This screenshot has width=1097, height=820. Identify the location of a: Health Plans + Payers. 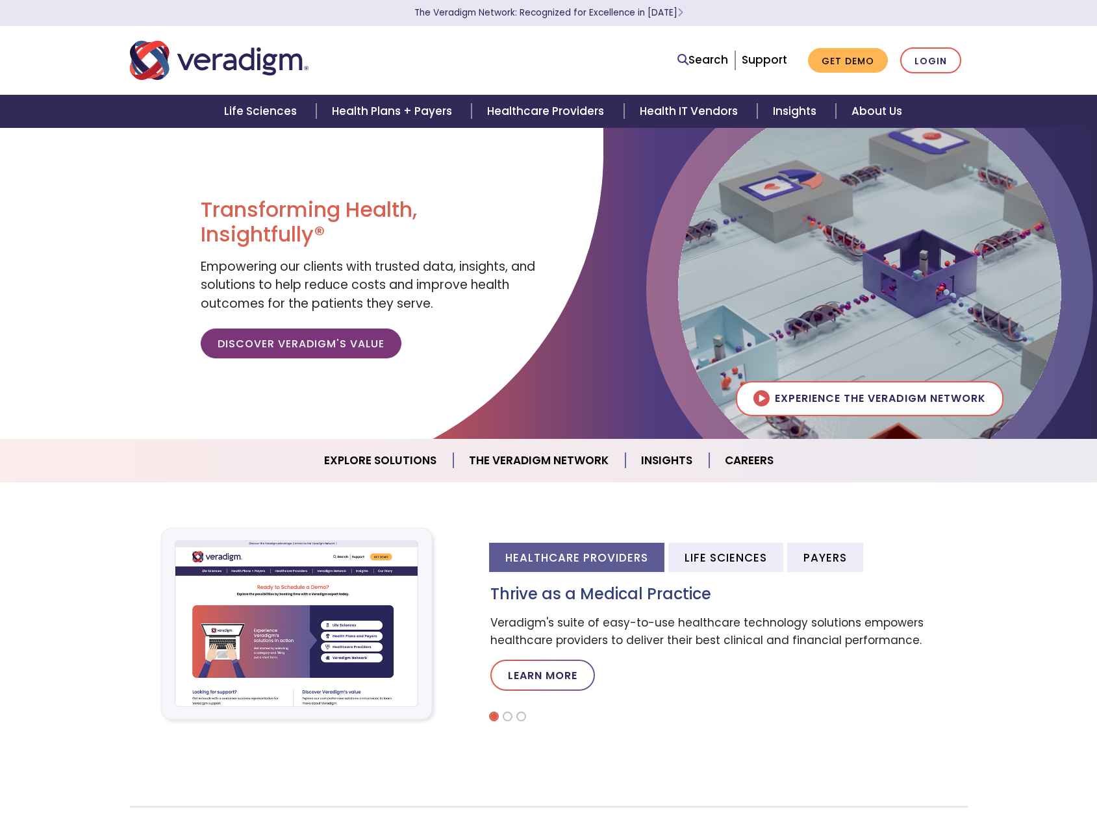
(394, 111).